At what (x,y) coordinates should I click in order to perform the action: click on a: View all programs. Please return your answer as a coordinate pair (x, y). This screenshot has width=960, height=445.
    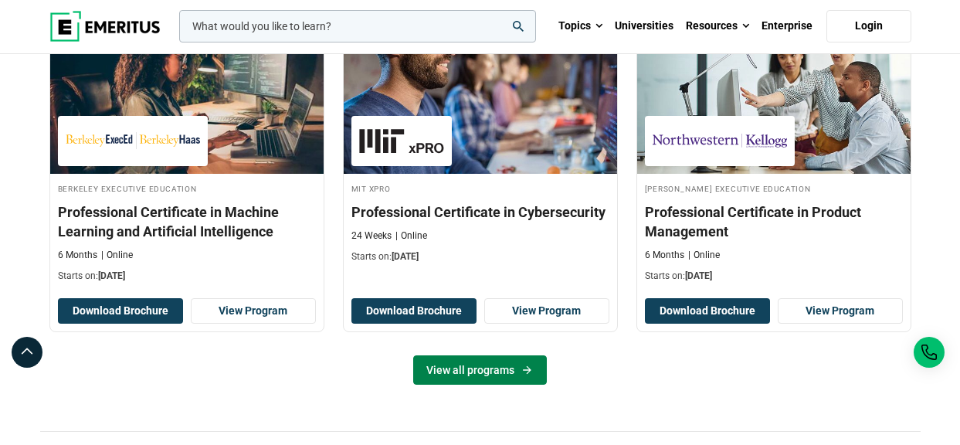
    Looking at the image, I should click on (479, 370).